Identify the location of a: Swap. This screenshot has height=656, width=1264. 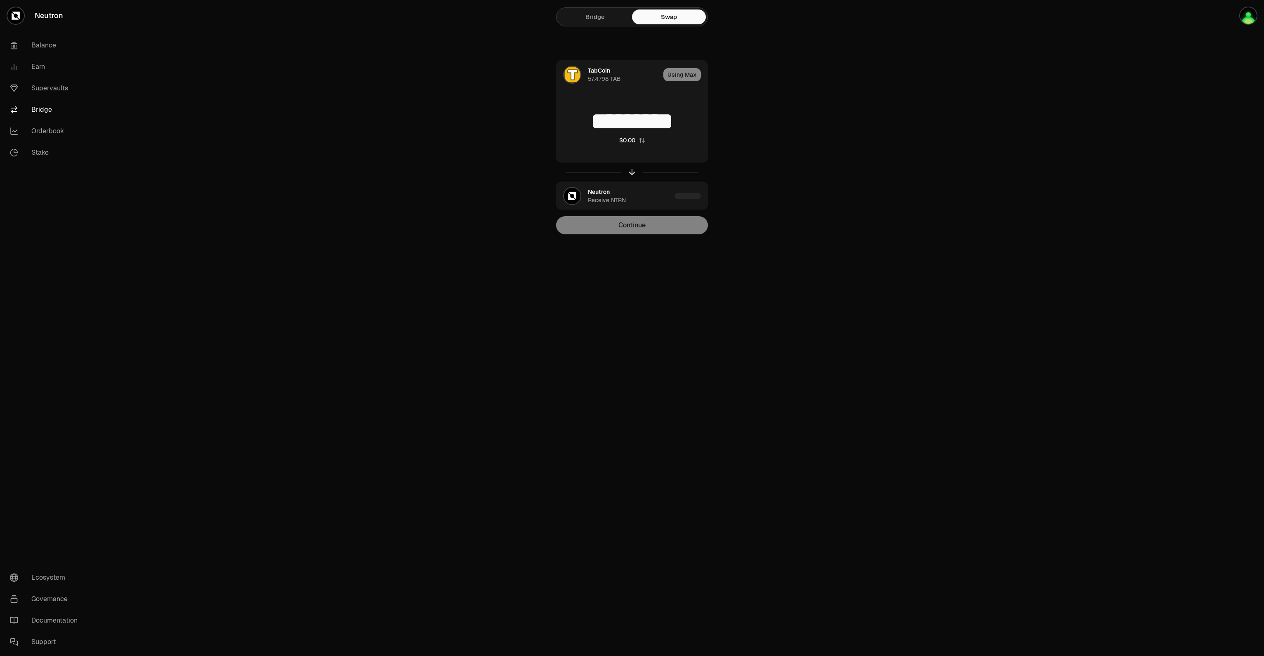
(668, 17).